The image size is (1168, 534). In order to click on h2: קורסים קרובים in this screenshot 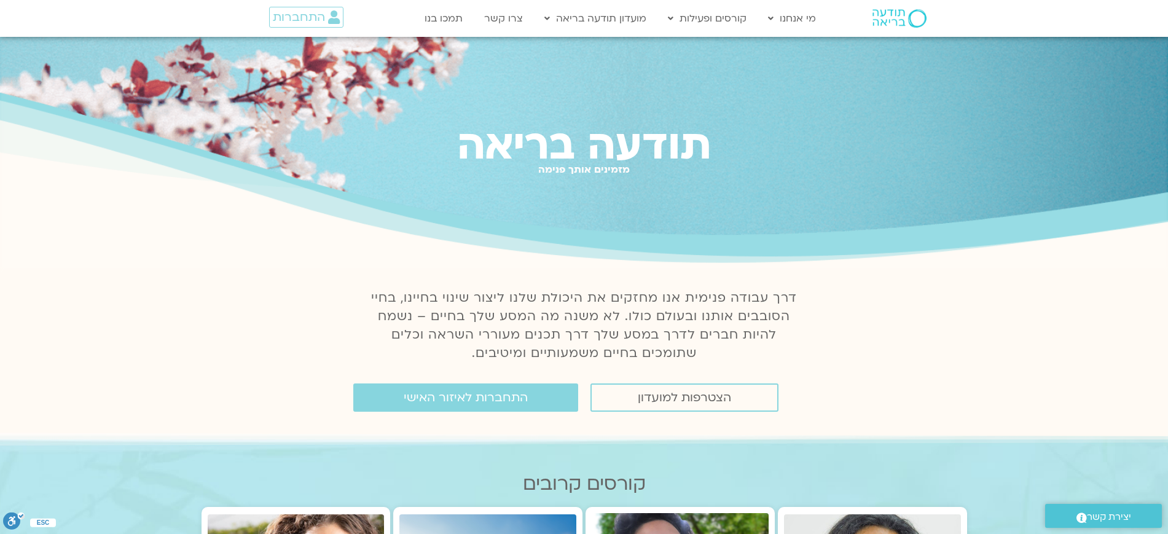, I will do `click(584, 483)`.